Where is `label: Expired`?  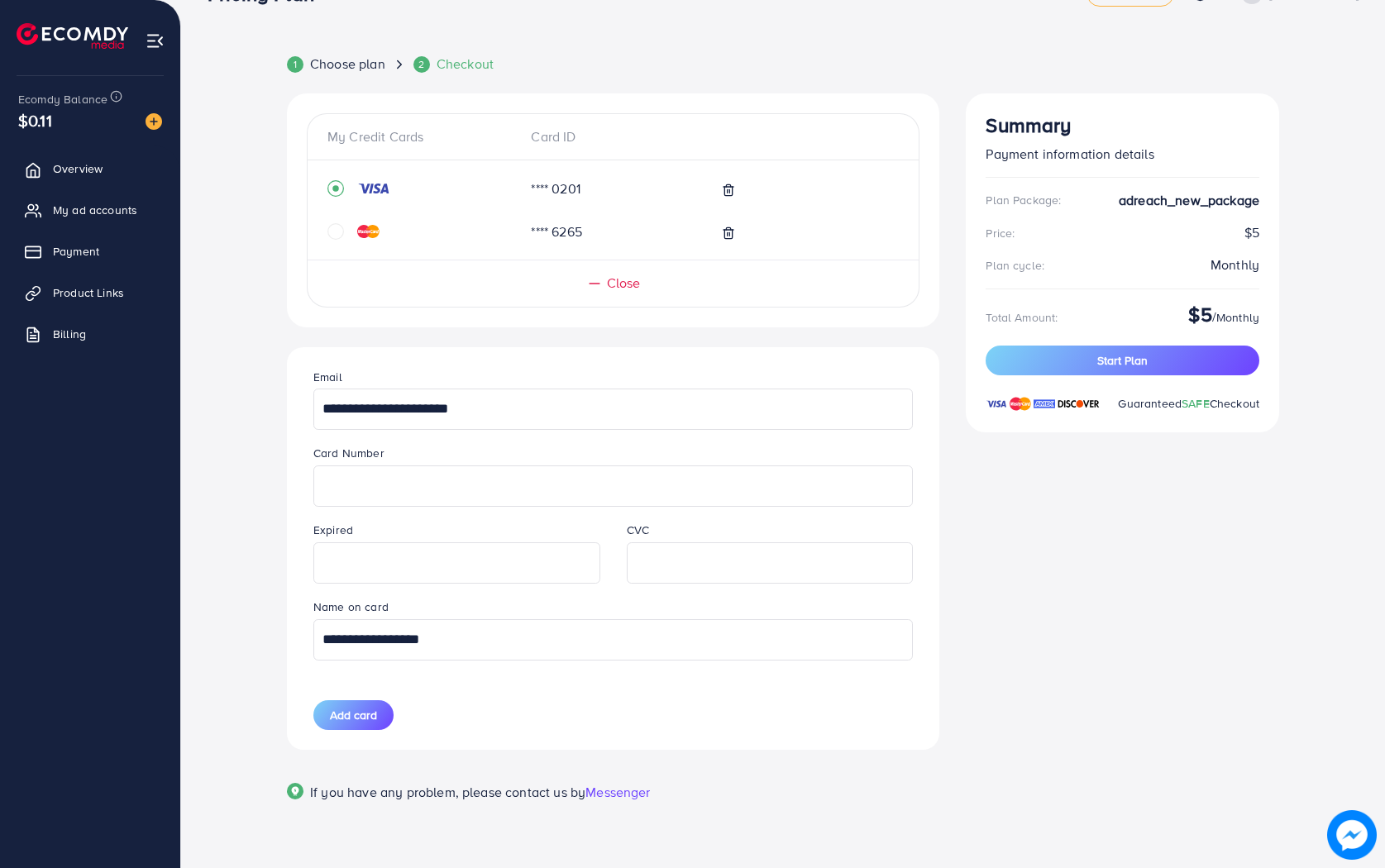
label: Expired is located at coordinates (333, 530).